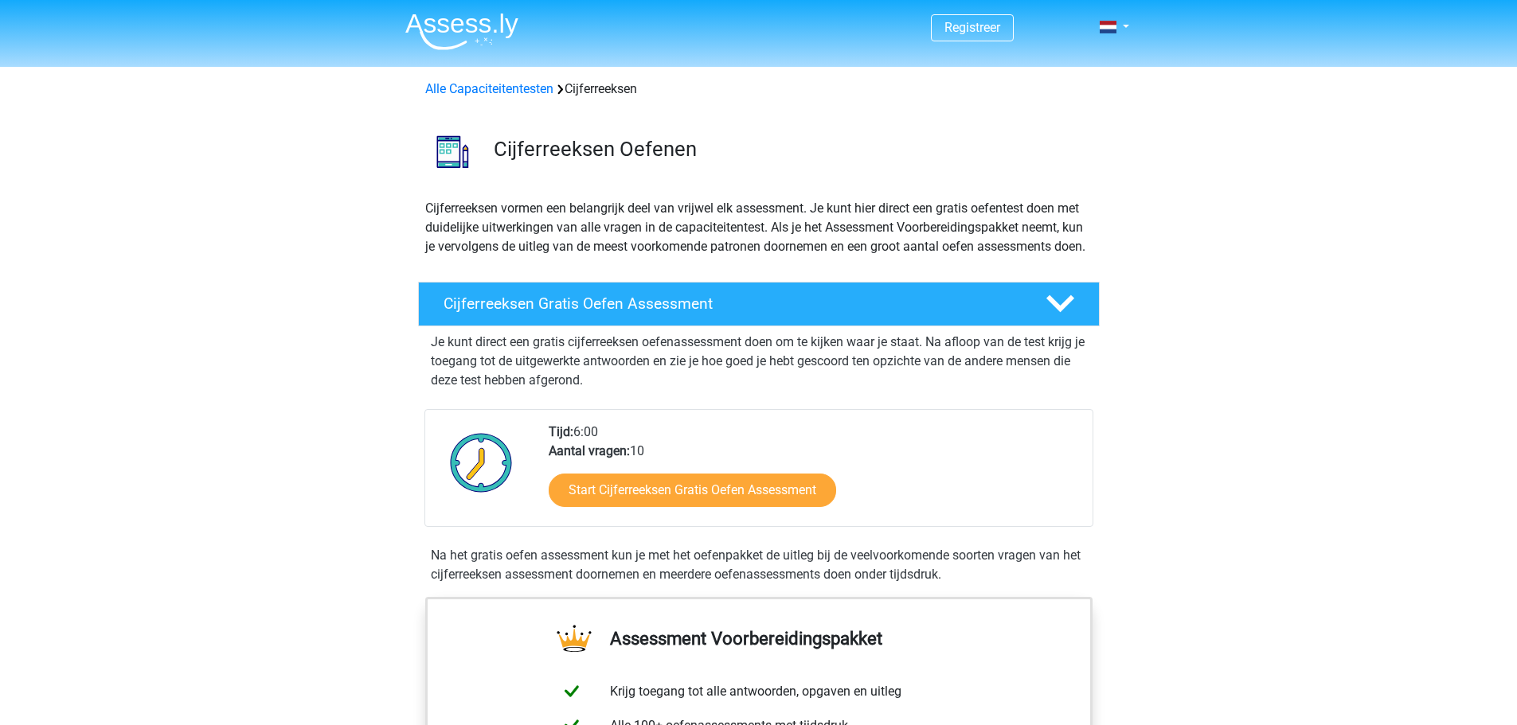 This screenshot has height=725, width=1517. I want to click on a: Cijferreeksen Gratis Oefen Assessment, so click(759, 304).